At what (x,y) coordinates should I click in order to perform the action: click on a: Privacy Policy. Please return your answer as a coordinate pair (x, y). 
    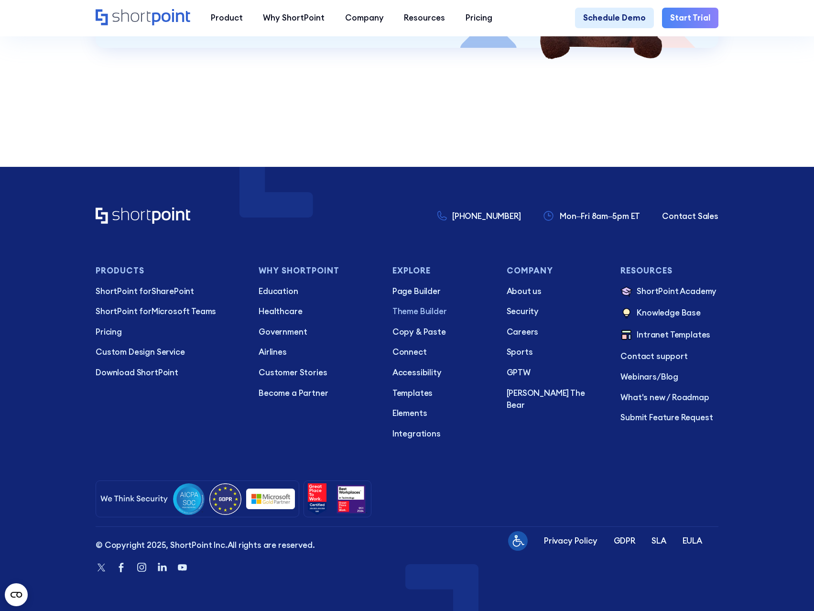
    Looking at the image, I should click on (571, 541).